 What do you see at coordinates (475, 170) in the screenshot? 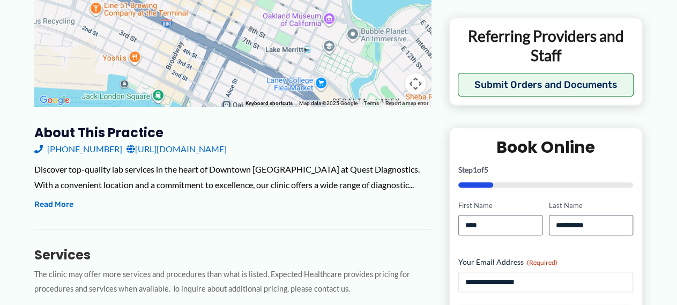
I see `span: 1` at bounding box center [475, 170].